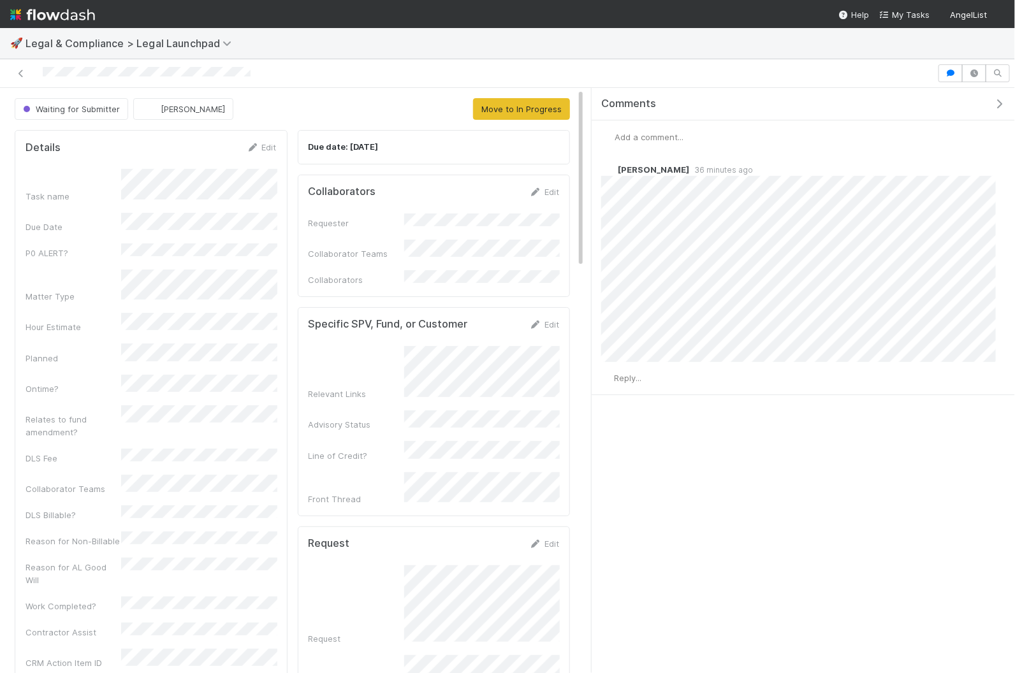  Describe the element at coordinates (52, 15) in the screenshot. I see `img: logo-inverted-e16ddd16eac7371096b0.svg` at that location.